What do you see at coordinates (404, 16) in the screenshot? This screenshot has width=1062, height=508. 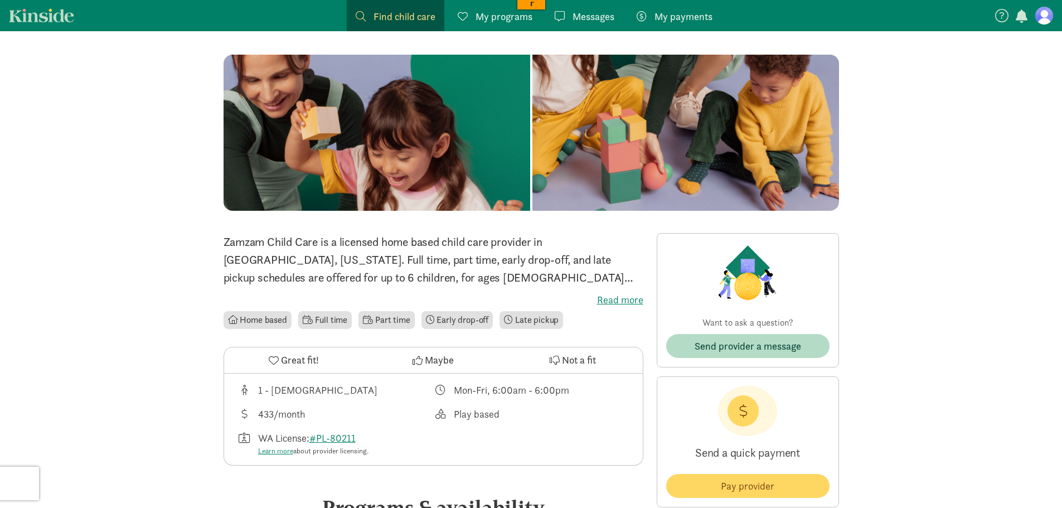 I see `span: Find child care` at bounding box center [404, 16].